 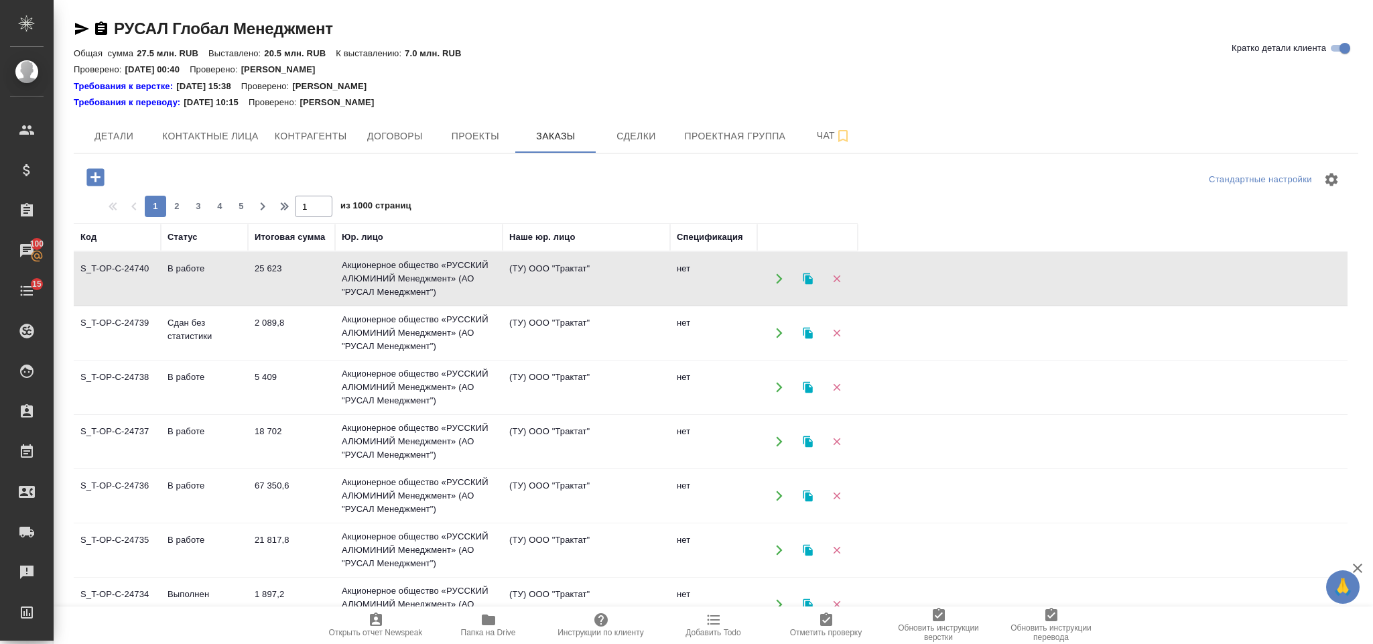 I want to click on span: Обновить инструкции верстки, so click(x=939, y=632).